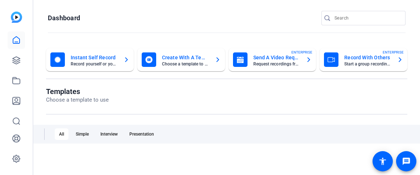 The width and height of the screenshot is (420, 175). Describe the element at coordinates (77, 92) in the screenshot. I see `h1: Templates` at that location.